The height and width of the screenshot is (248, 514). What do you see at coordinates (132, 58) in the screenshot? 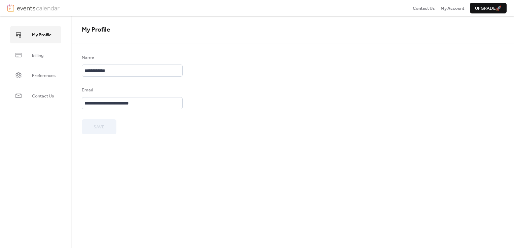
I see `div: Name` at bounding box center [132, 58].